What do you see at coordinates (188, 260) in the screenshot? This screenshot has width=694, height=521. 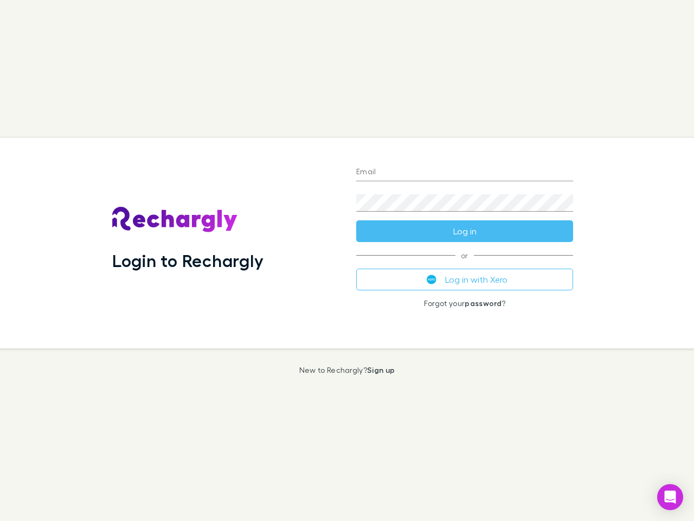 I see `h1: Login to Rechargly` at bounding box center [188, 260].